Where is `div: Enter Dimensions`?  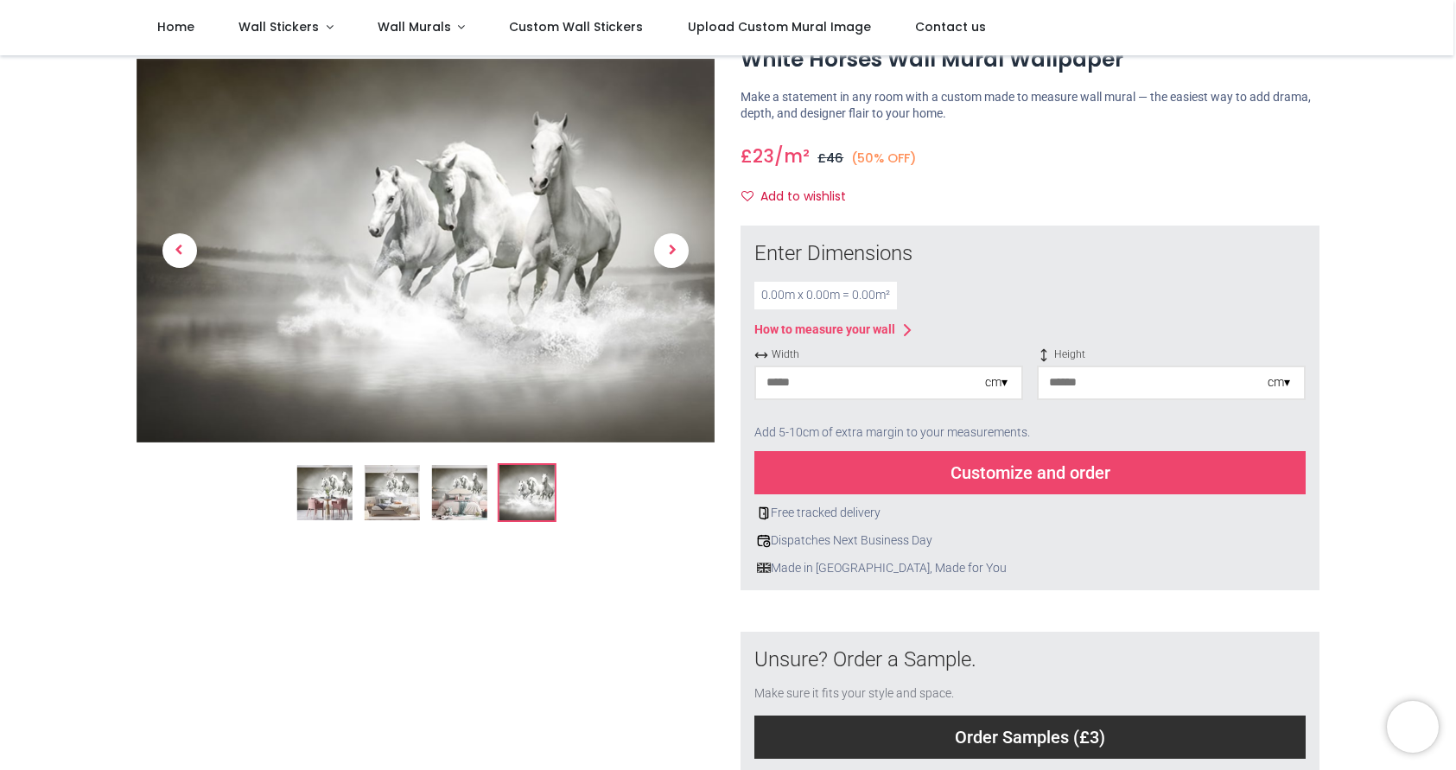 div: Enter Dimensions is located at coordinates (1030, 254).